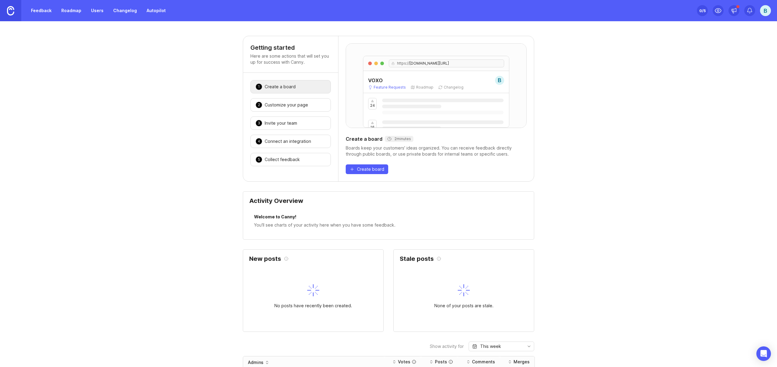 The width and height of the screenshot is (777, 367). I want to click on h5: VOXO, so click(376, 80).